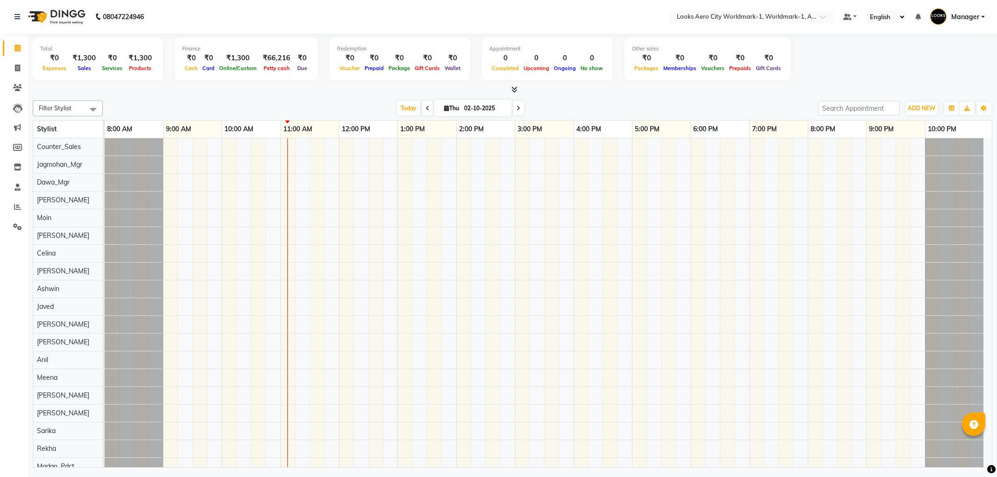  I want to click on a: 6:00 PM, so click(705, 129).